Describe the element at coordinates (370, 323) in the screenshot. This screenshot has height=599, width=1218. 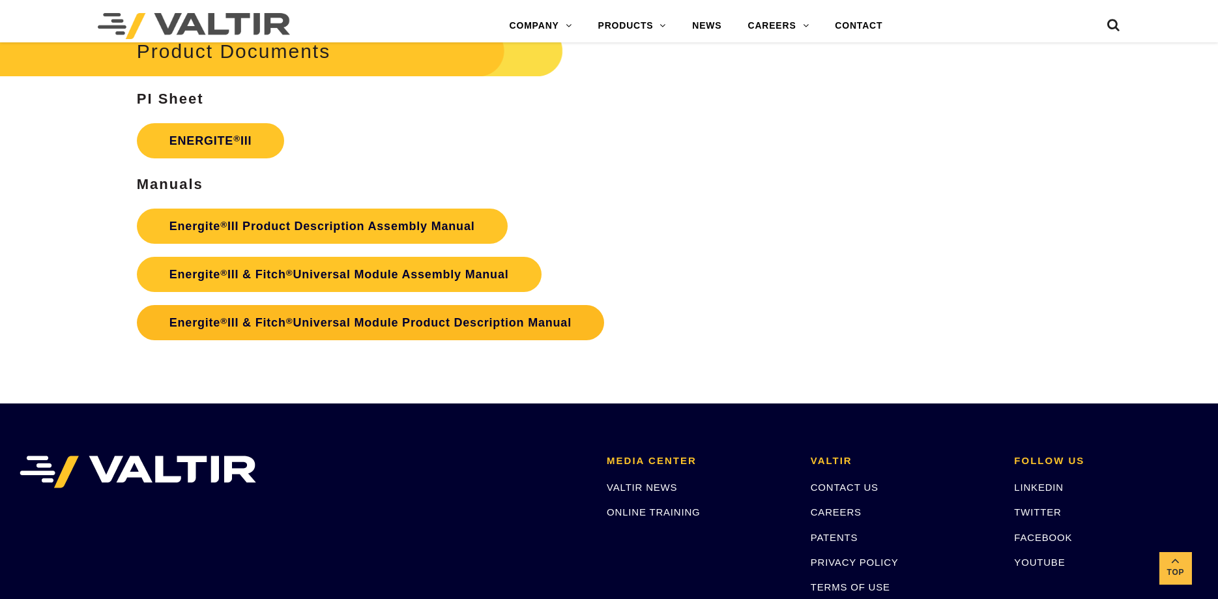
I see `a: Energite®III & Fitch®Universal Module Product Description Manual` at that location.